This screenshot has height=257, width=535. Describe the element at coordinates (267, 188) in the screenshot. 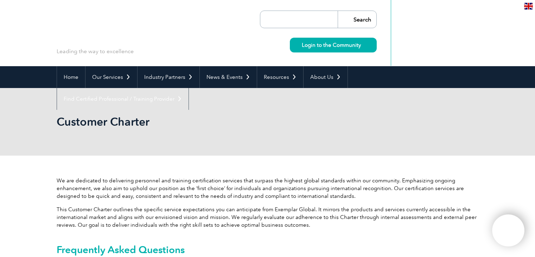

I see `p: We are dedicated to delivering personnel and training certification services that surpass the hig...` at that location.